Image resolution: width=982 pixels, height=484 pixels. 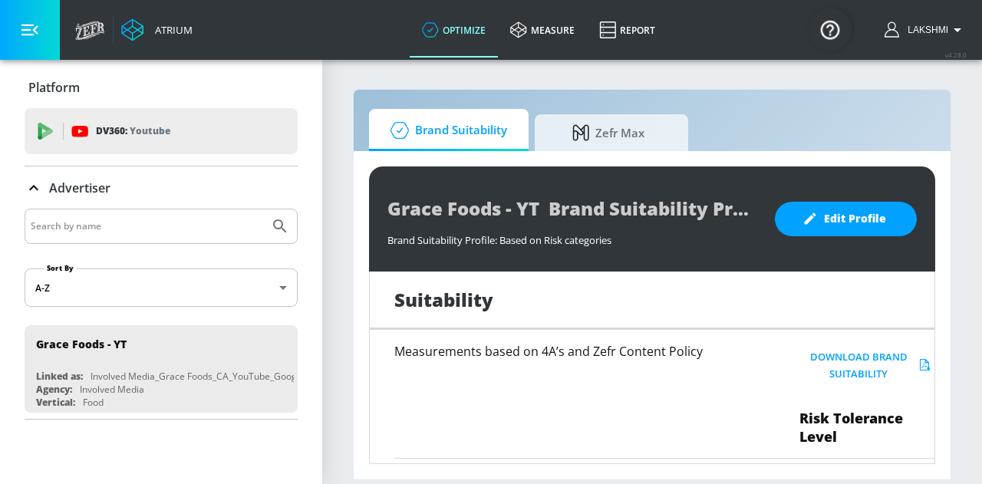 What do you see at coordinates (867, 427) in the screenshot?
I see `span: Risk Tolerance Level` at bounding box center [867, 427].